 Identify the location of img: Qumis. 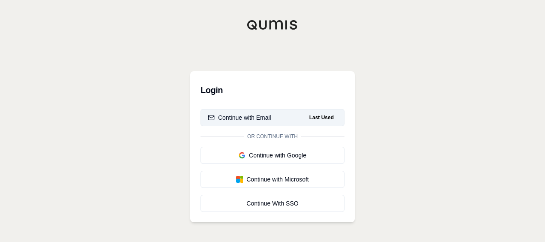
(272, 25).